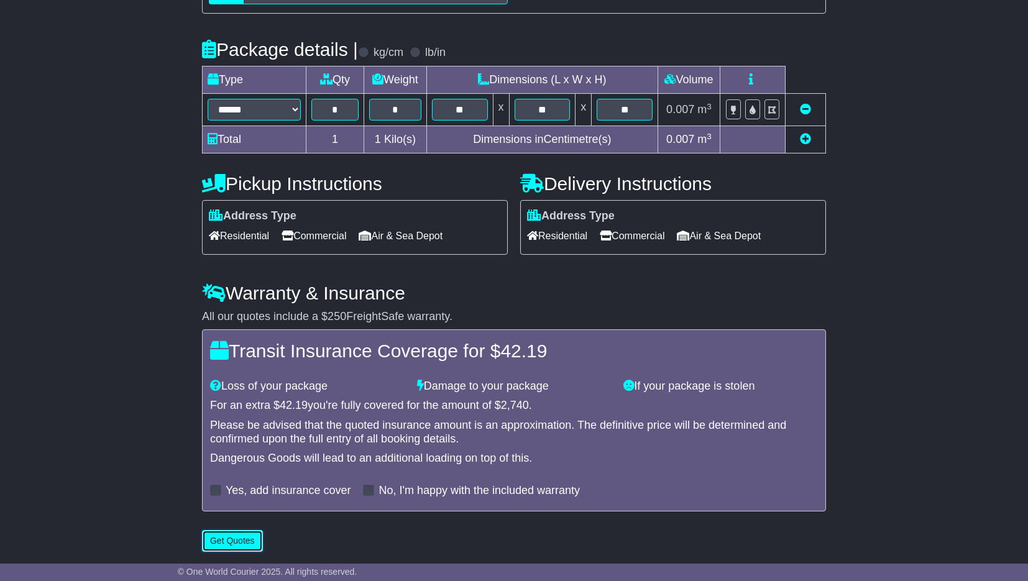 Image resolution: width=1028 pixels, height=581 pixels. What do you see at coordinates (514, 459) in the screenshot?
I see `div: Dangerous Goods will lead to an additional loading on top of this.` at bounding box center [514, 459].